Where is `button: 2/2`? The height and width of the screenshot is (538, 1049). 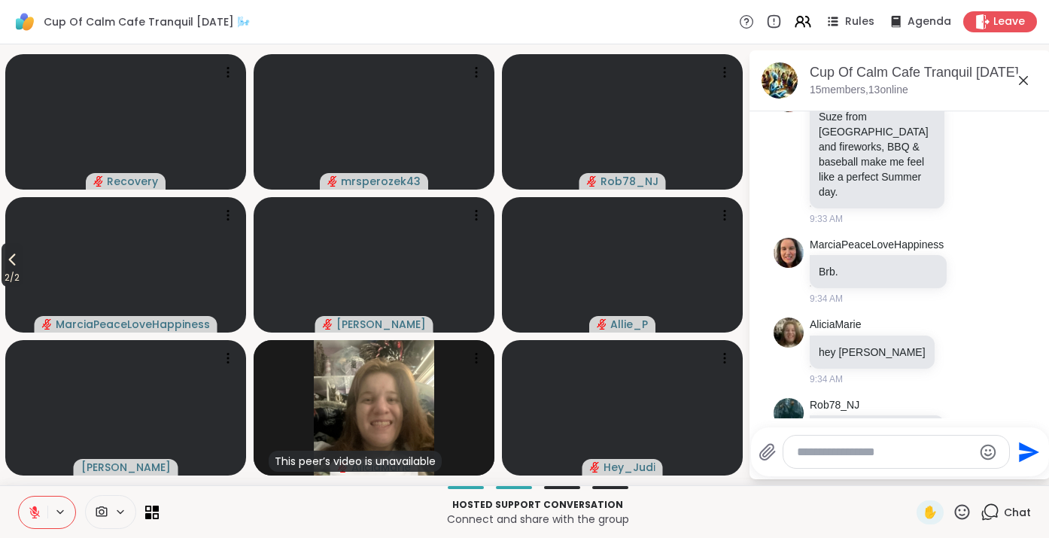
button: 2/2 is located at coordinates (12, 265).